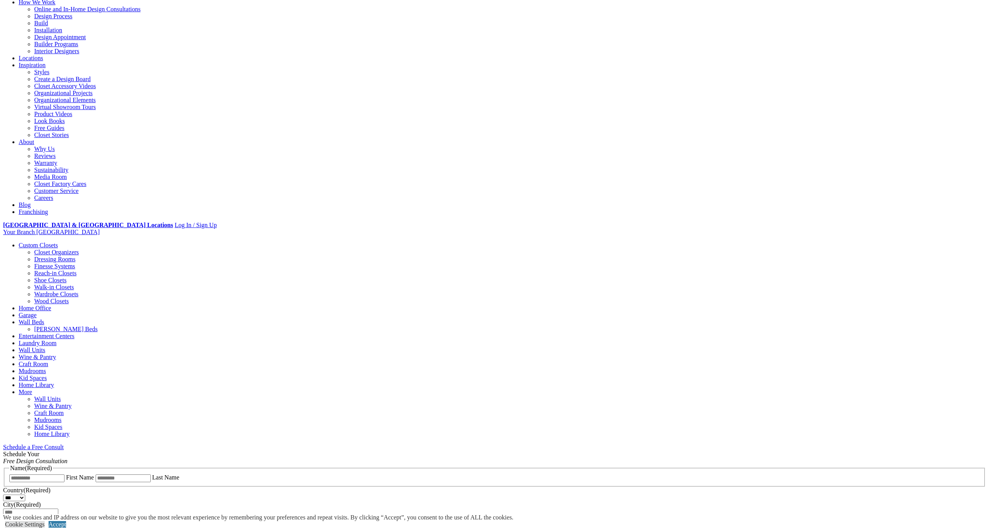 The height and width of the screenshot is (528, 989). What do you see at coordinates (26, 142) in the screenshot?
I see `a: About` at bounding box center [26, 142].